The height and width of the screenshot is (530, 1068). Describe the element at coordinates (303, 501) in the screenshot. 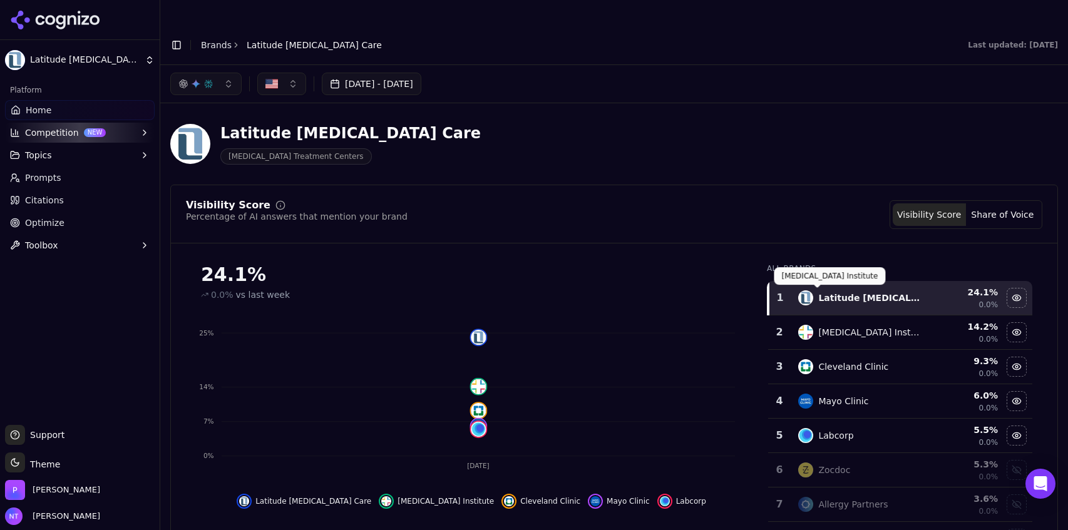

I see `button: Hide latitude food allergy care data` at that location.